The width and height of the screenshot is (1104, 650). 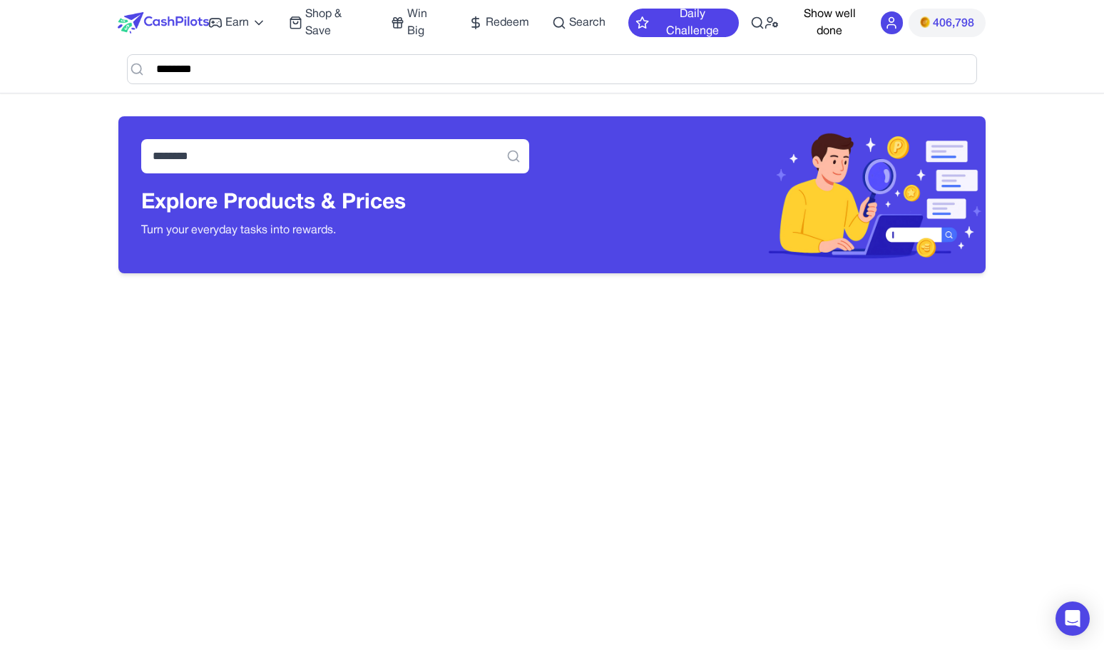 What do you see at coordinates (418, 23) in the screenshot?
I see `a: Win Big` at bounding box center [418, 23].